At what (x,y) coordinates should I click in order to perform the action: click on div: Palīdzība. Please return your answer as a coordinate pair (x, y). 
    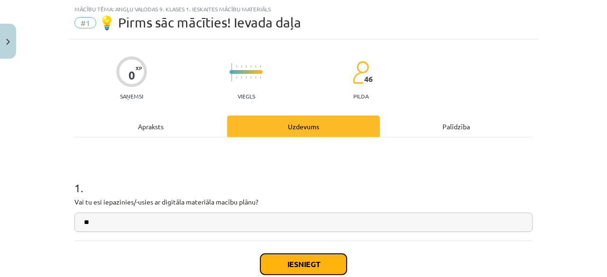
    Looking at the image, I should click on (456, 126).